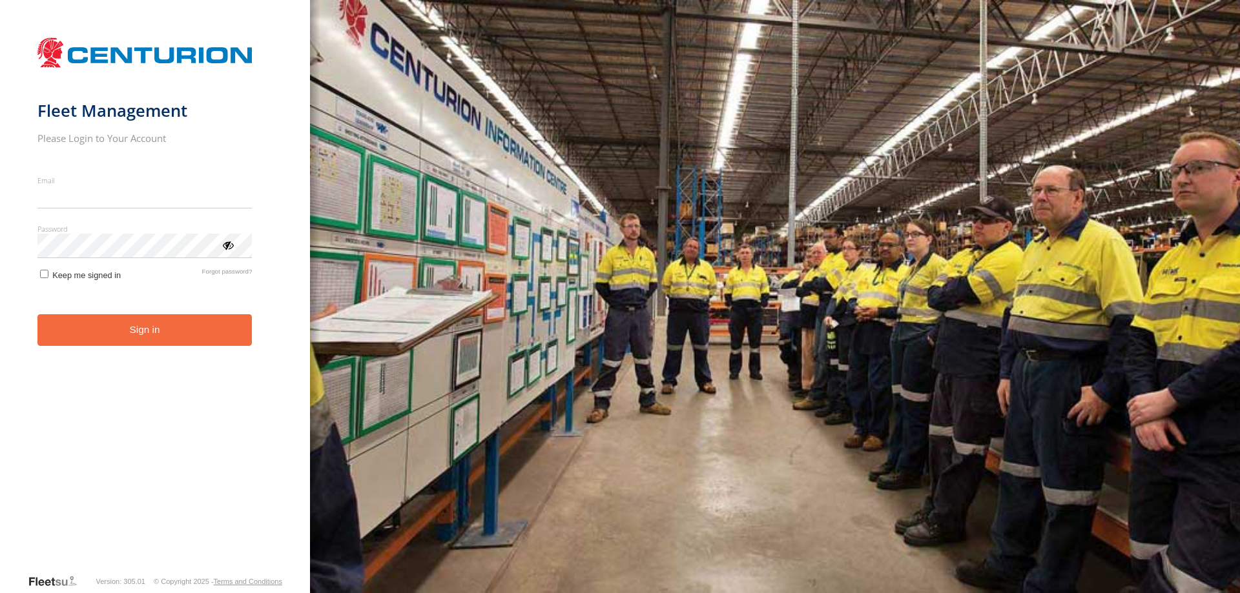  Describe the element at coordinates (155, 302) in the screenshot. I see `form: main` at that location.